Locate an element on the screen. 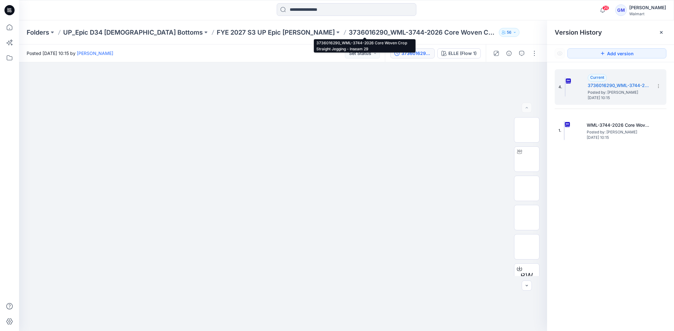  div: 3736016290_WML-3744-2026-Core Woven Crop Straight Jegging_Size 6 is located at coordinates (416, 53).